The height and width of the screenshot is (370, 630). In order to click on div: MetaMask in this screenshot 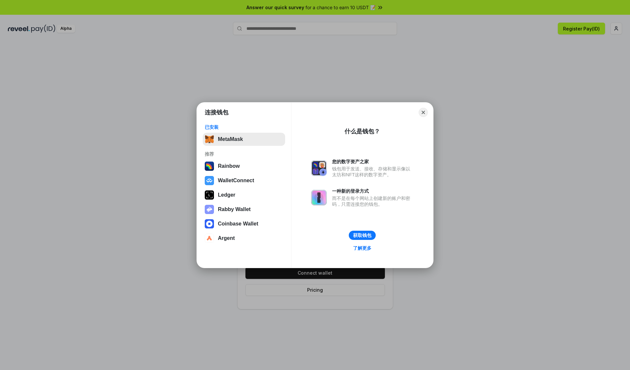, I will do `click(230, 139)`.